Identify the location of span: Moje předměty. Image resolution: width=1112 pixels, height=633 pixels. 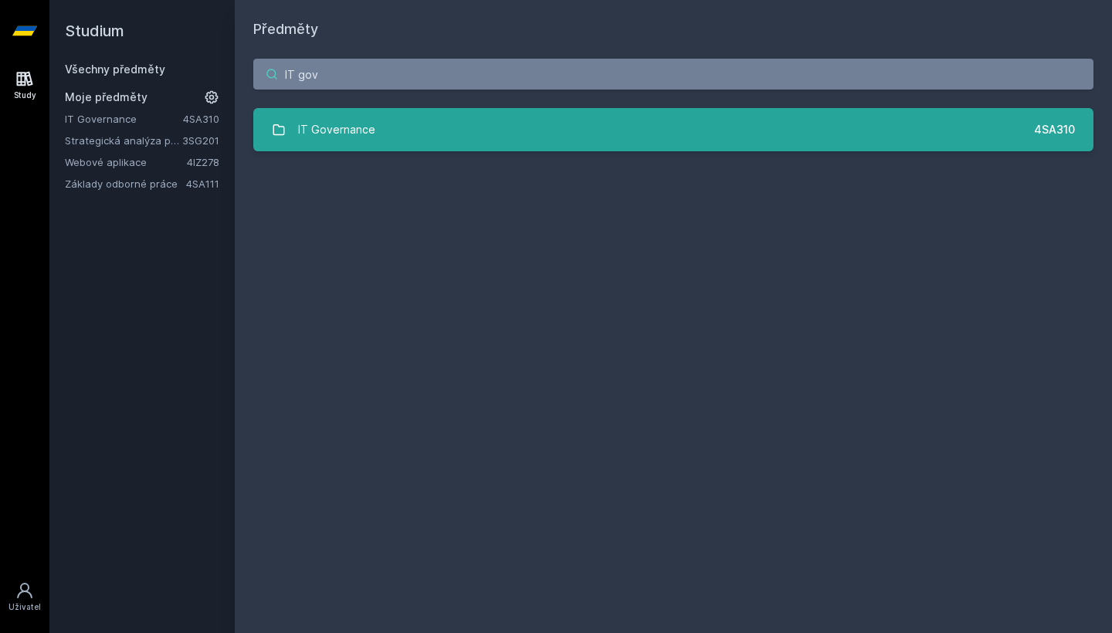
(106, 97).